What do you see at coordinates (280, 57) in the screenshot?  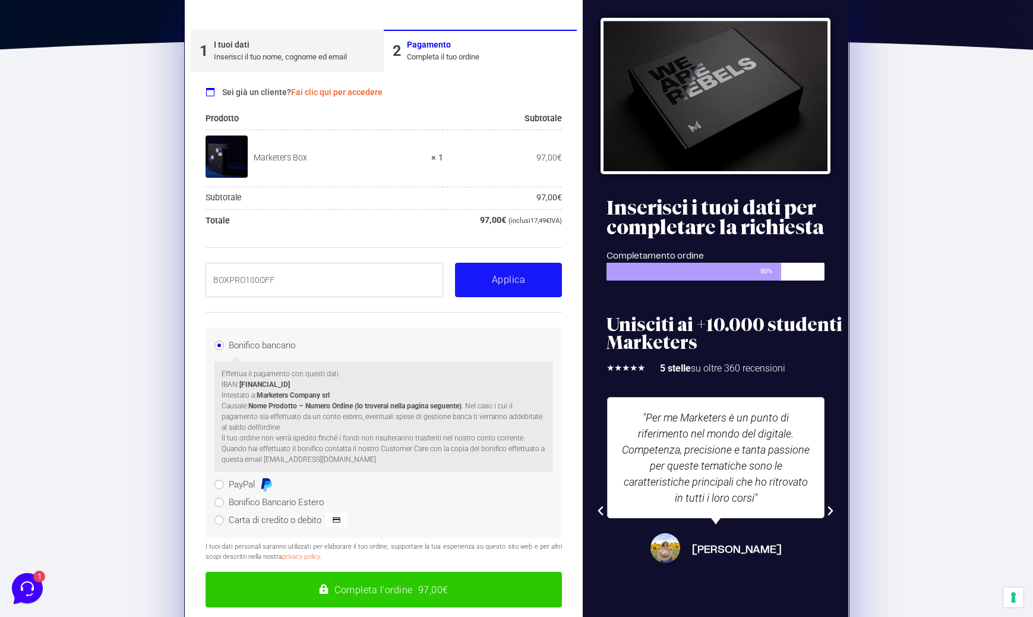 I see `div: Inserisci il tuo nome, cognome ed email` at bounding box center [280, 57].